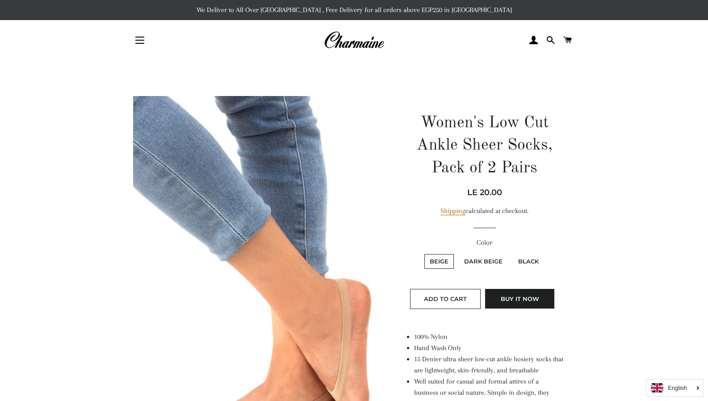  I want to click on button: Buy it now, so click(520, 299).